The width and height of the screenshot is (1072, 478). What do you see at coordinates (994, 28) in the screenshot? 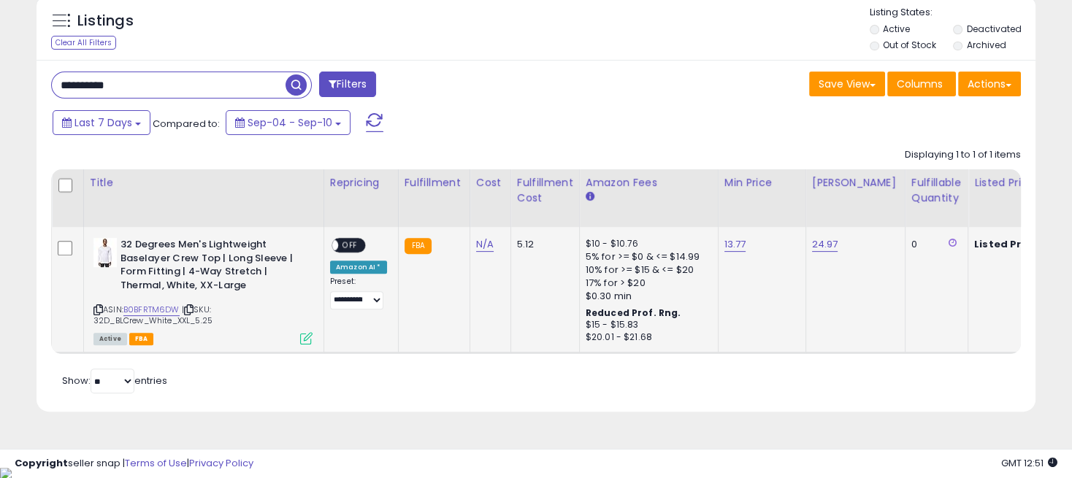
I see `label: Deactivated` at bounding box center [994, 28].